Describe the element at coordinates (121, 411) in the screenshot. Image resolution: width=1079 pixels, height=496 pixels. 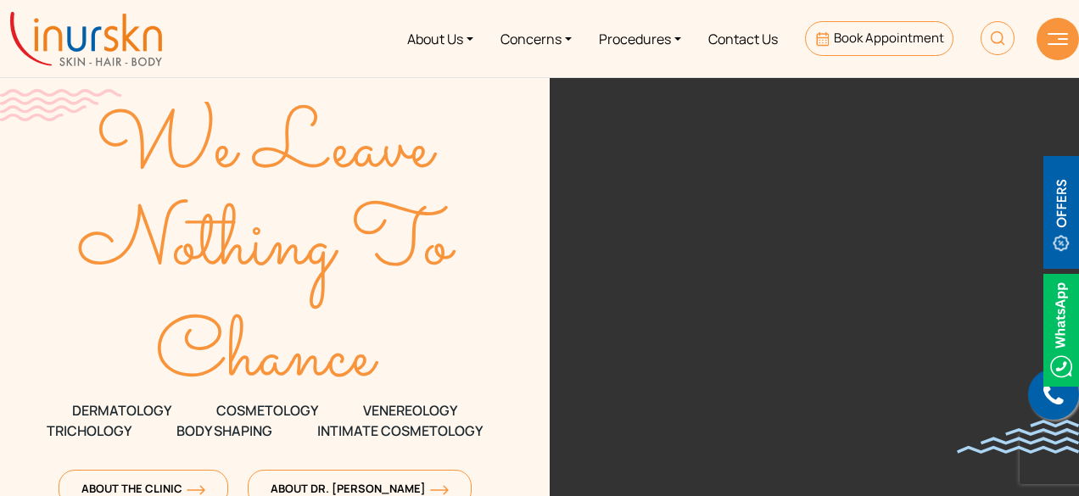
I see `span: DERMATOLOGY` at that location.